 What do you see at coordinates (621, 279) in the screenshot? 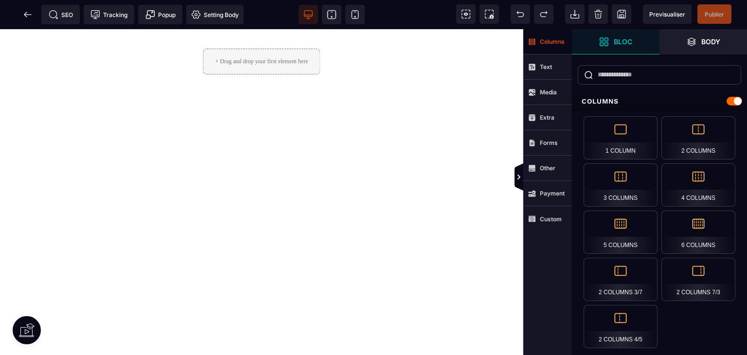
I see `div: 2 Columns 3/7` at bounding box center [621, 279].